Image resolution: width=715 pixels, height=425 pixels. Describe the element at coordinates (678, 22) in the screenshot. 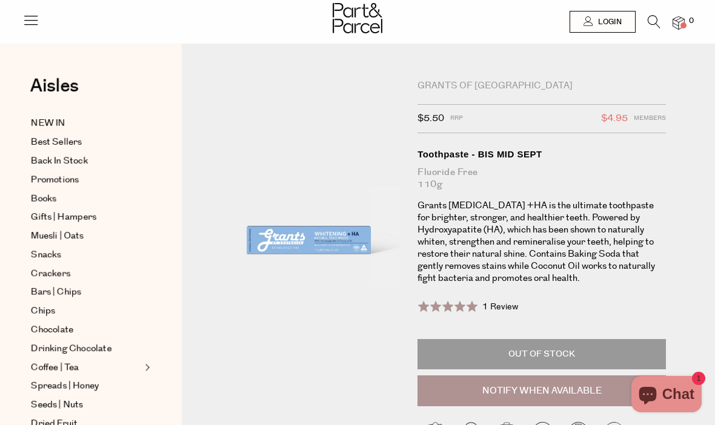

I see `a: 0` at that location.